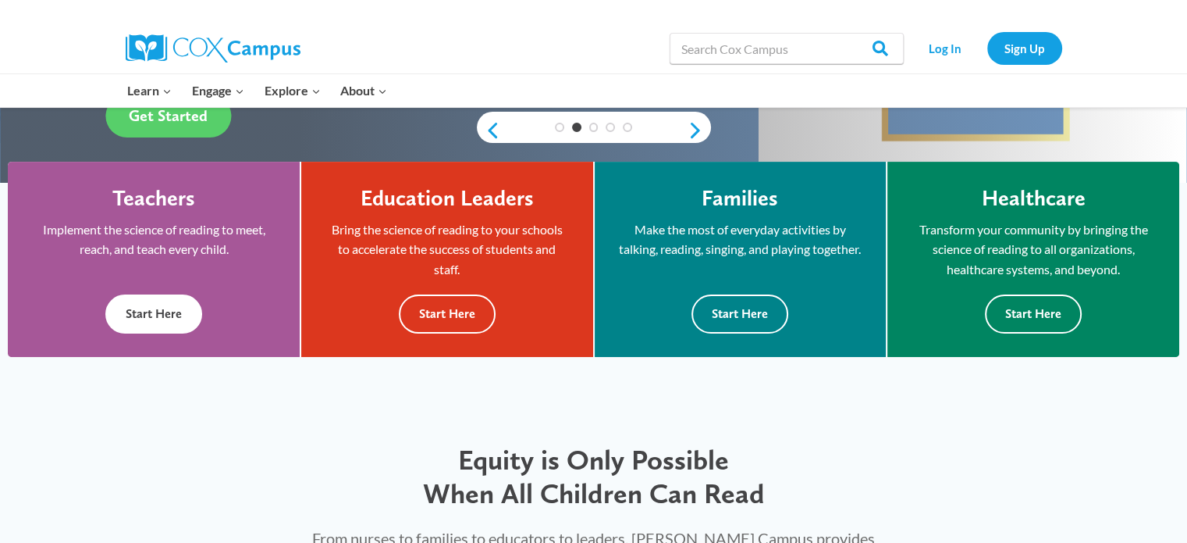  What do you see at coordinates (258, 91) in the screenshot?
I see `nav: Primary Navigation` at bounding box center [258, 91].